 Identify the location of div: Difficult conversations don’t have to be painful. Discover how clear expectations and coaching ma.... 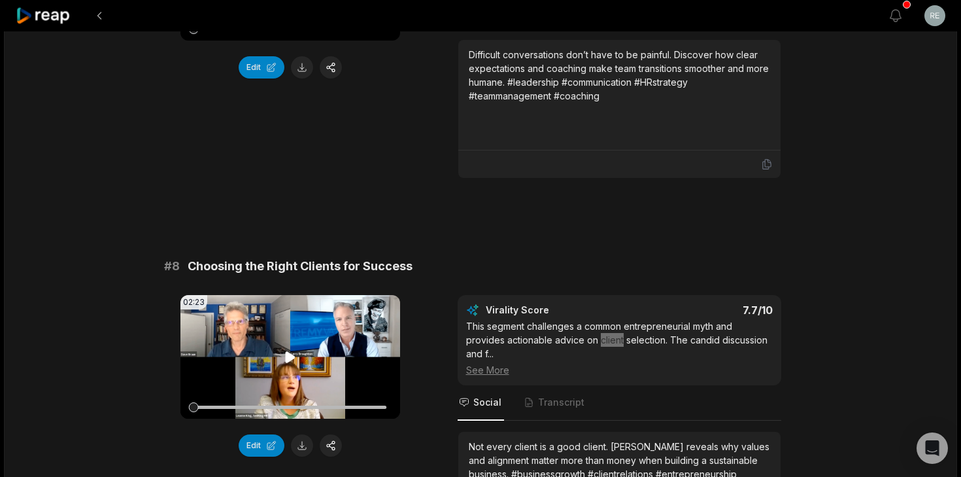
(619, 75).